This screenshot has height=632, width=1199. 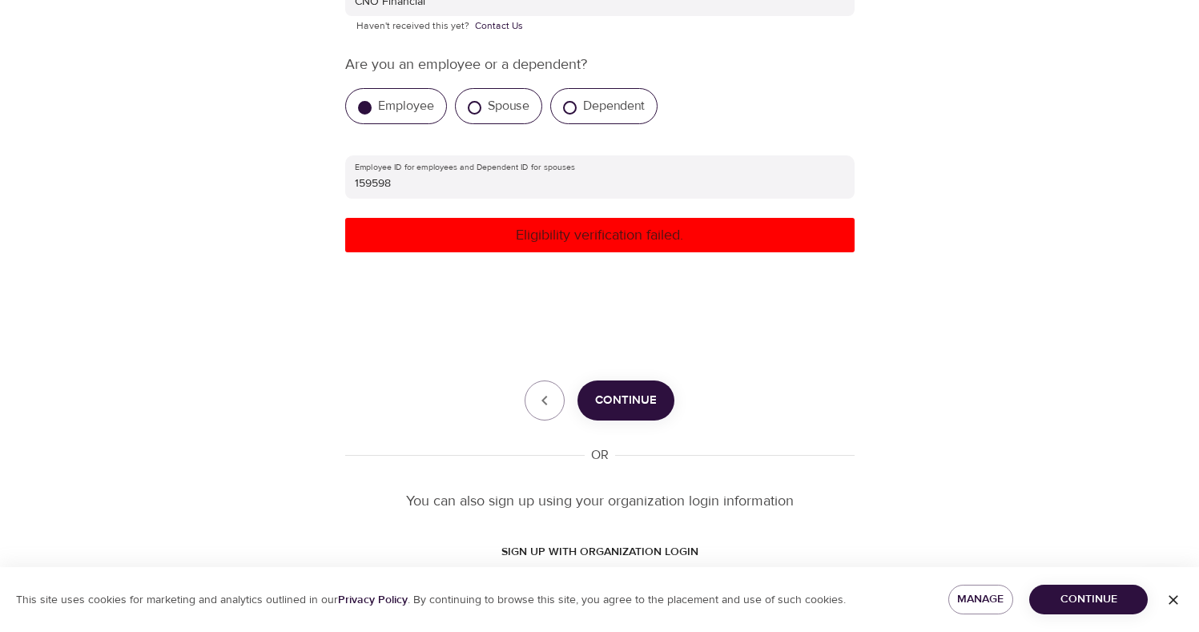 What do you see at coordinates (600, 26) in the screenshot?
I see `p: Haven't received this yet?` at bounding box center [600, 26].